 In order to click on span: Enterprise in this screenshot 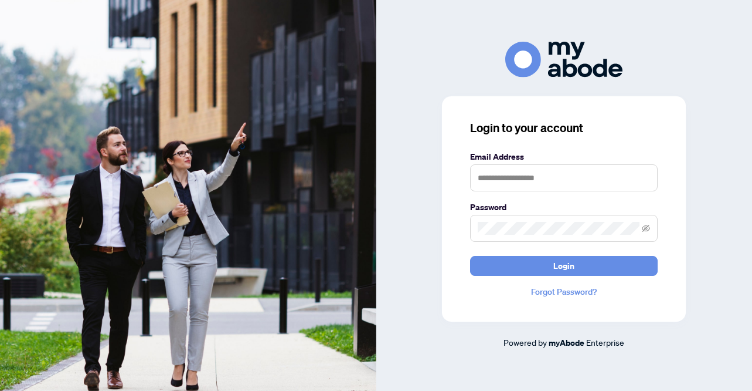, I will do `click(605, 342)`.